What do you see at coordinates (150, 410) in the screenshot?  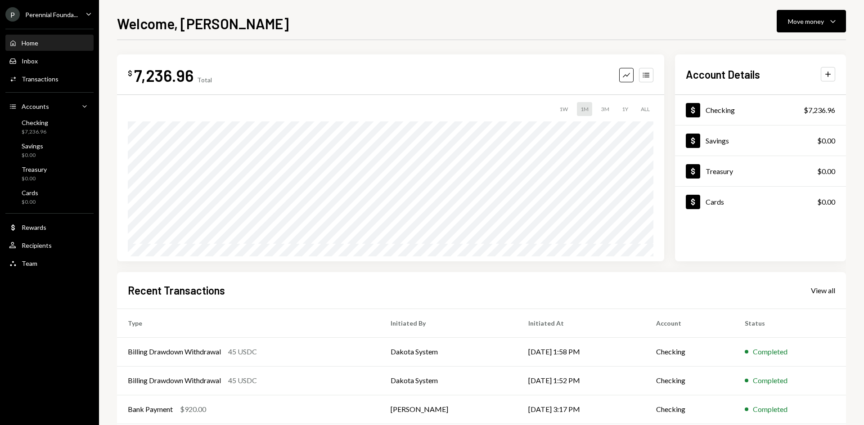 I see `div: Bank Payment` at bounding box center [150, 410].